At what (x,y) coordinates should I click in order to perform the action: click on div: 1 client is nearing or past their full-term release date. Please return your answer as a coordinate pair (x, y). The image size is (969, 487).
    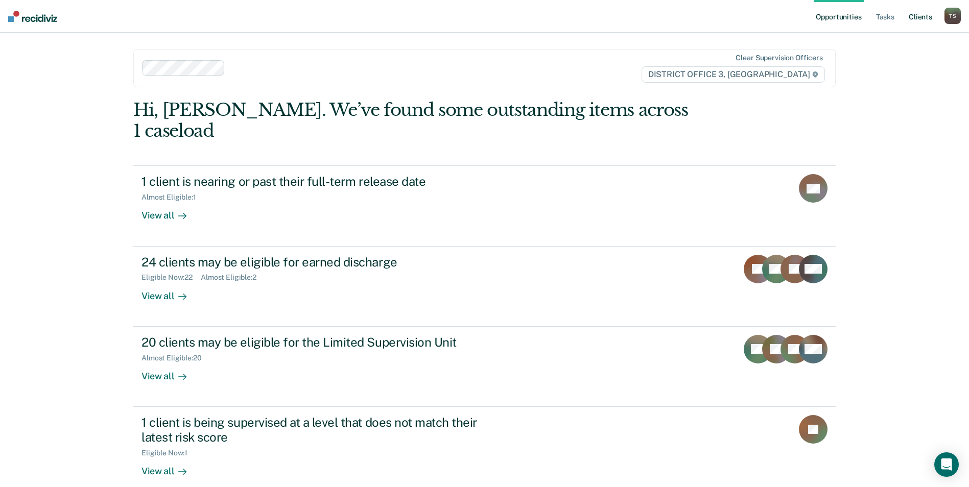
    Looking at the image, I should click on (321, 181).